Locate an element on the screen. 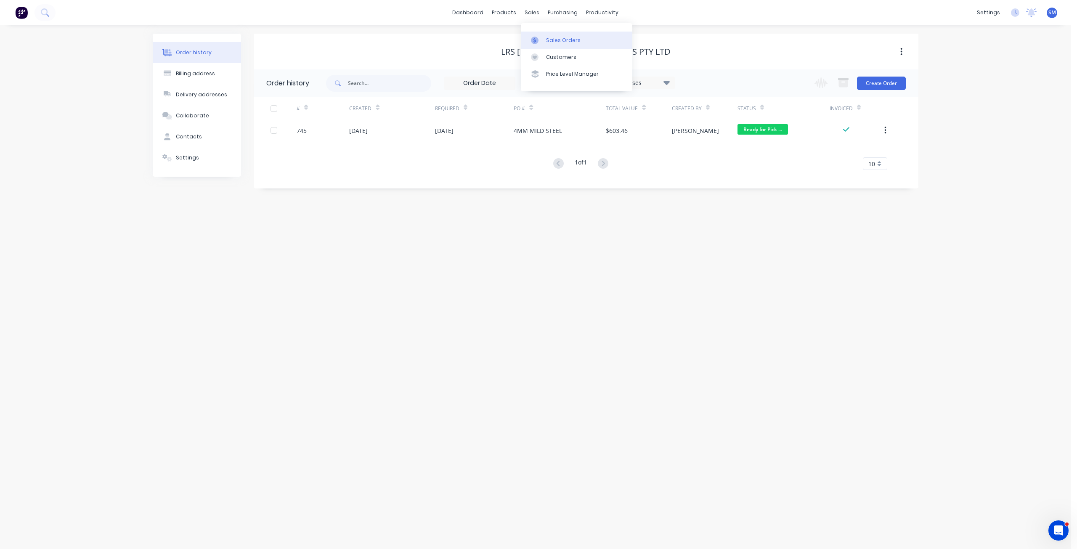  div: Delivery addresses is located at coordinates (201, 95).